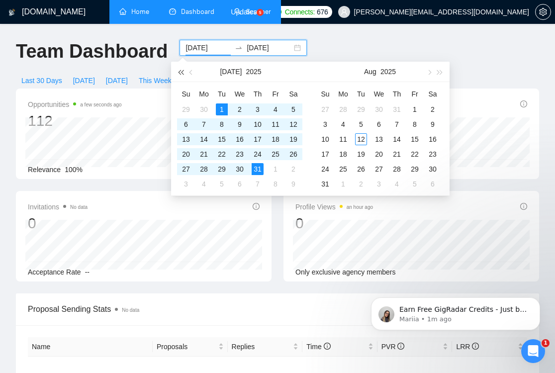 This screenshot has height=373, width=555. Describe the element at coordinates (204, 124) in the screenshot. I see `td: 2025-07-07` at that location.